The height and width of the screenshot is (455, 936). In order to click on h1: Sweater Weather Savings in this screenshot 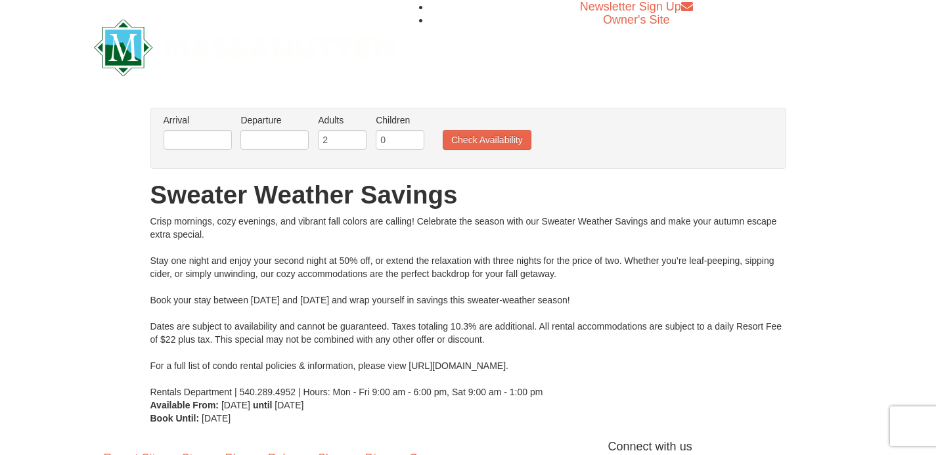, I will do `click(468, 195)`.